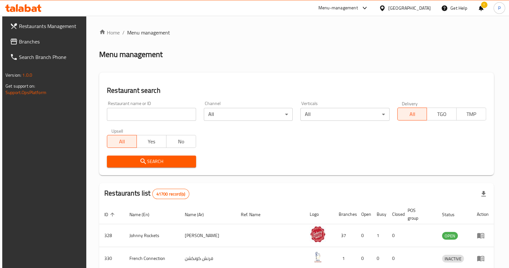 This screenshot has width=509, height=268. What do you see at coordinates (297, 90) in the screenshot?
I see `h2: Restaurant search` at bounding box center [297, 90].